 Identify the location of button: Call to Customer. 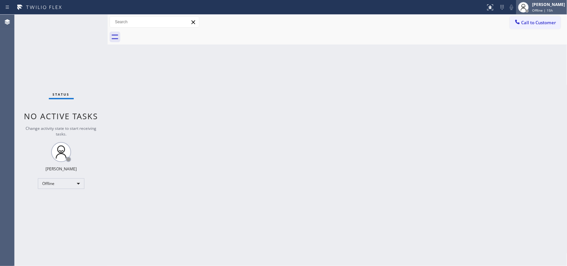
(535, 23).